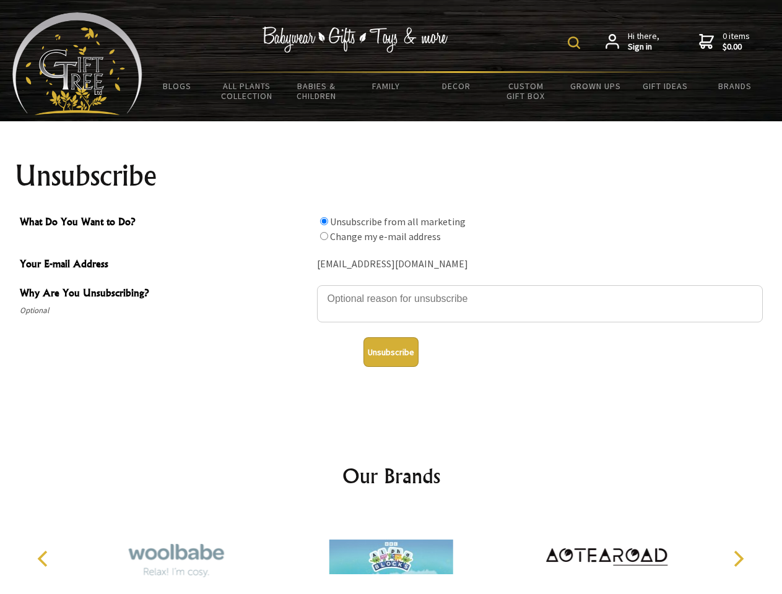  What do you see at coordinates (736, 47) in the screenshot?
I see `strong: $0.00` at bounding box center [736, 47].